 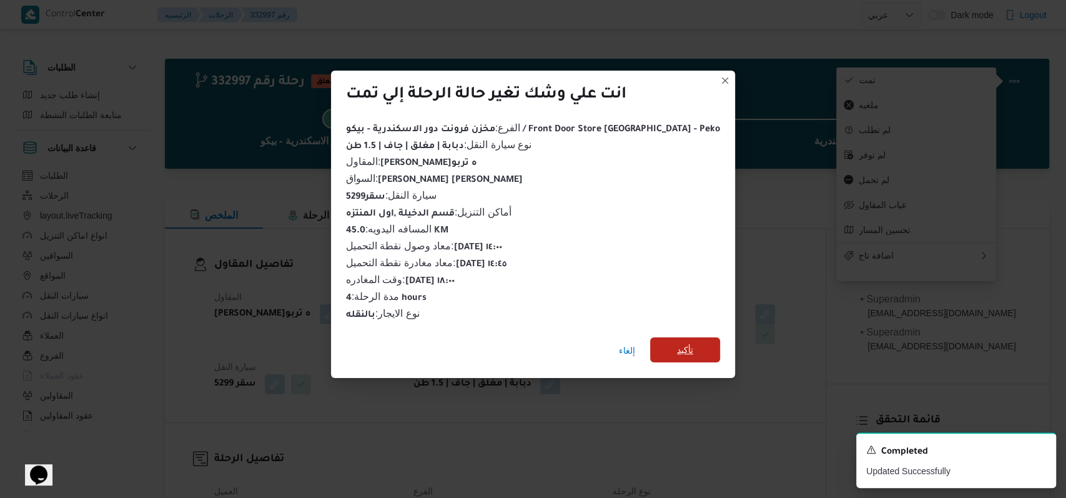 What do you see at coordinates (956, 471) in the screenshot?
I see `p: Updated Successfully` at bounding box center [956, 471].